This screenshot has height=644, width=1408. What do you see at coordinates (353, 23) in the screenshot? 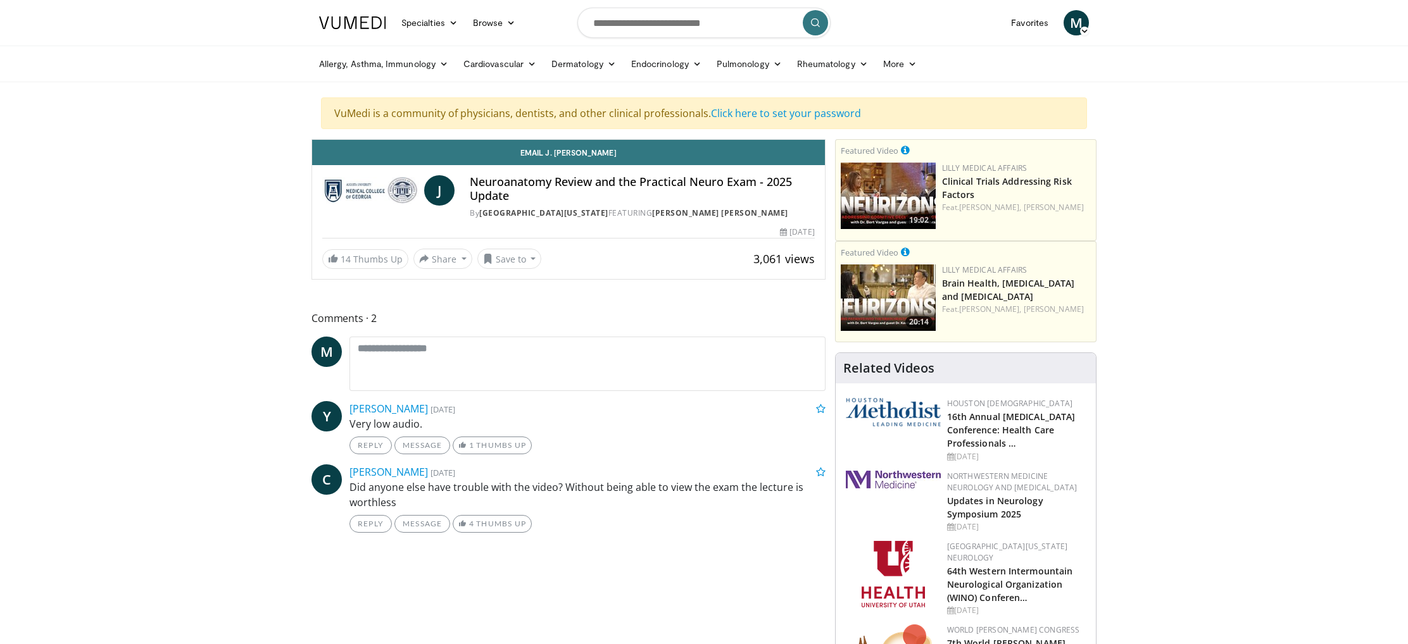
I see `img: VuMedi Logo` at bounding box center [353, 23].